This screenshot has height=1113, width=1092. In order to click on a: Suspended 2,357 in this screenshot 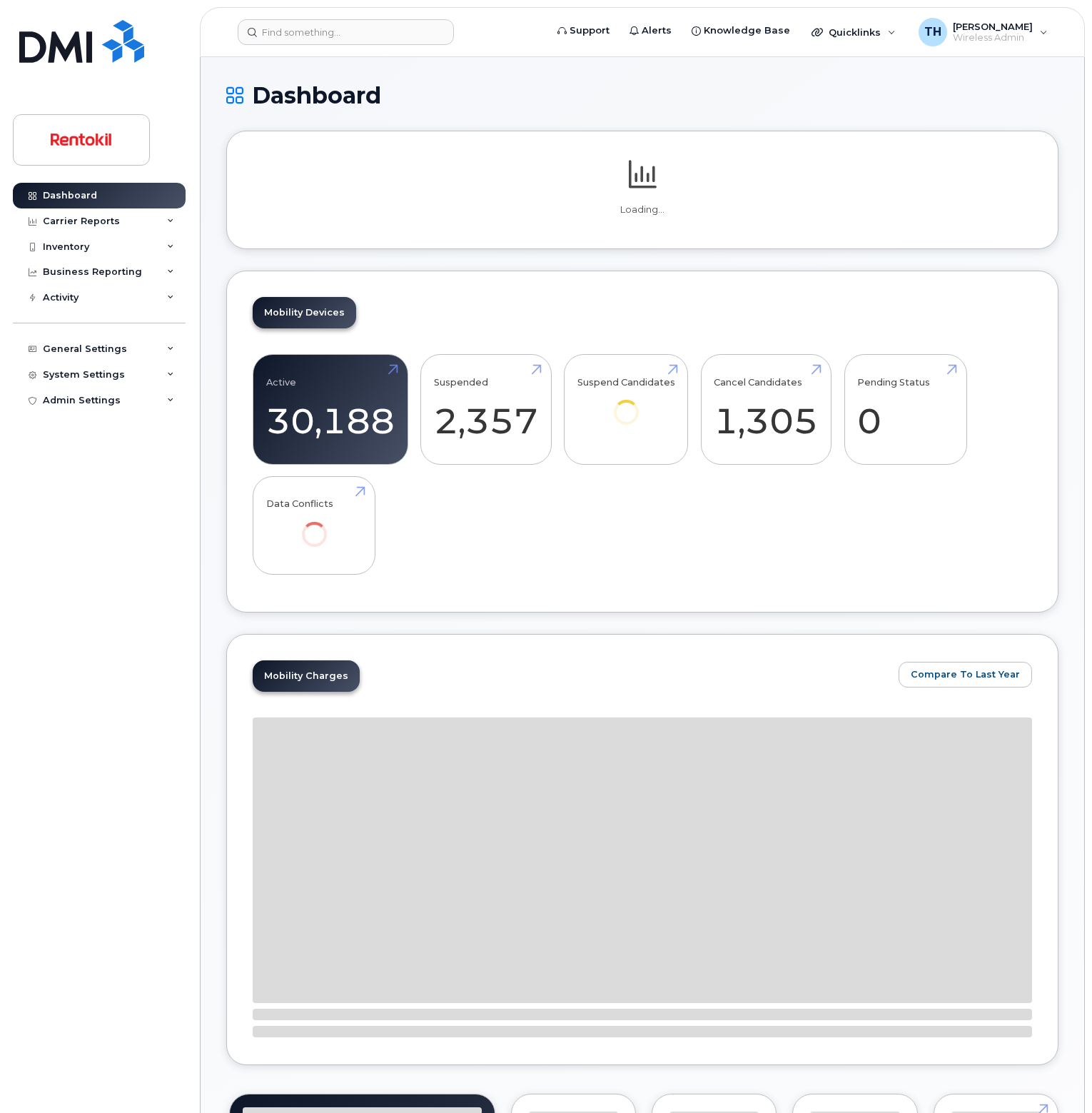, I will do `click(486, 410)`.